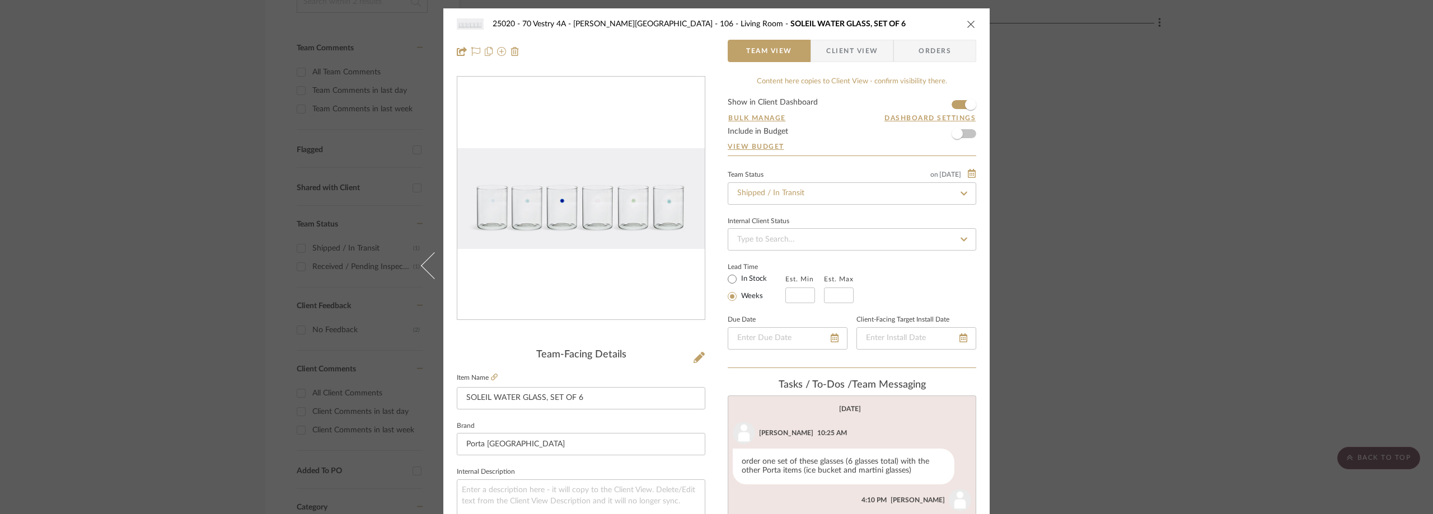 This screenshot has width=1433, height=514. I want to click on input: Enter Brand, so click(581, 444).